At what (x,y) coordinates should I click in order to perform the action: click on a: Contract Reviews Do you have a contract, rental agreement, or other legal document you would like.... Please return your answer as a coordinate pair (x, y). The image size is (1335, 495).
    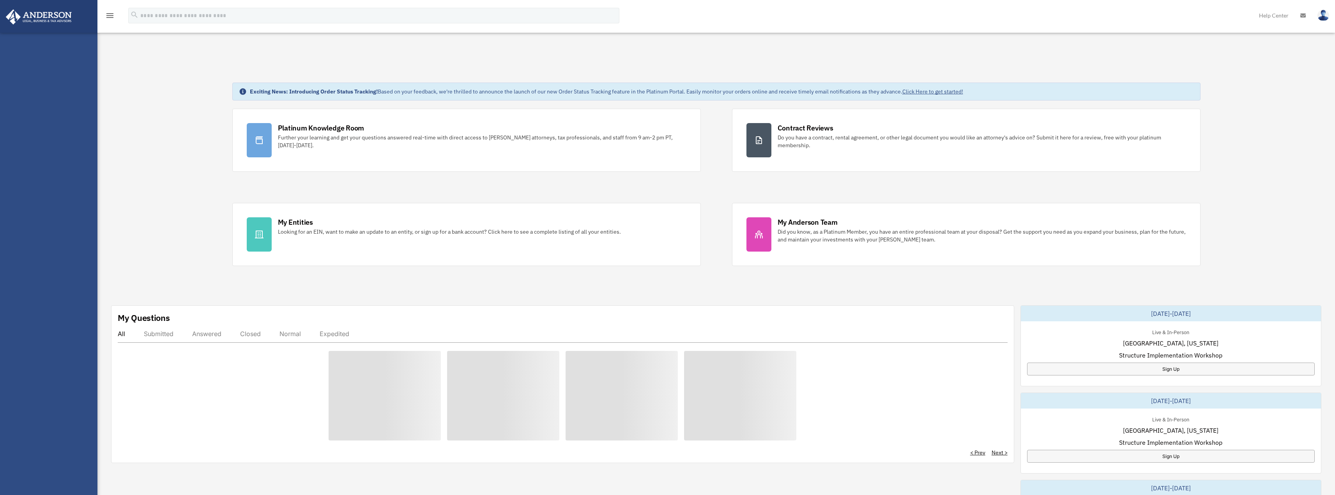
    Looking at the image, I should click on (966, 140).